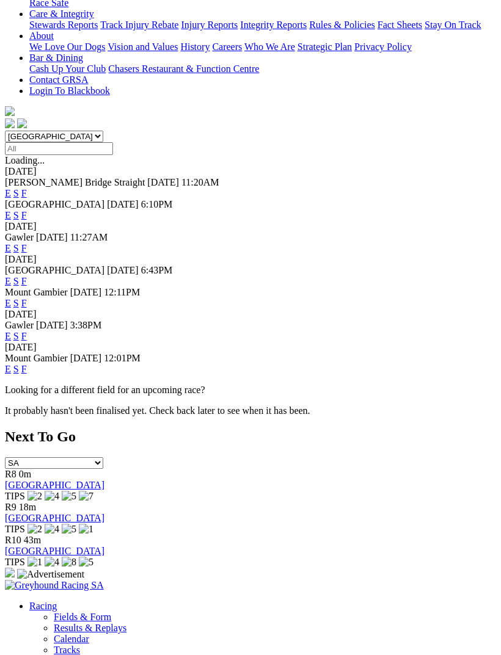 The width and height of the screenshot is (501, 655). I want to click on div: Care & Integrity, so click(263, 25).